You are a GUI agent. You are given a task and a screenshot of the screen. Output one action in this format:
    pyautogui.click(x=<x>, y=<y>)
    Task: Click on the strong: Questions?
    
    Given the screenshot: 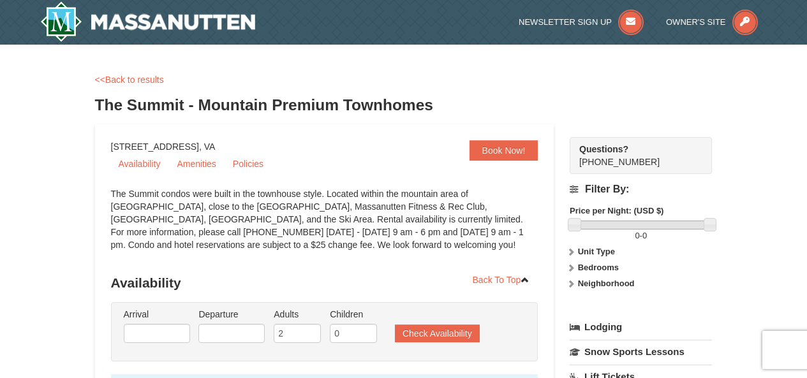 What is the action you would take?
    pyautogui.click(x=604, y=149)
    